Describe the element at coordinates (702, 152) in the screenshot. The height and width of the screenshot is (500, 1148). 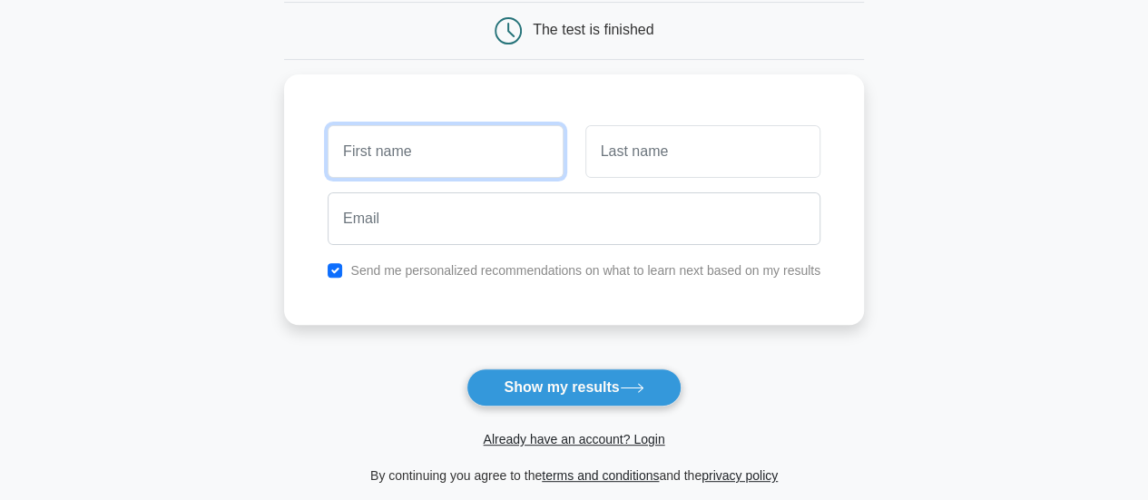
I see `input: Last name` at that location.